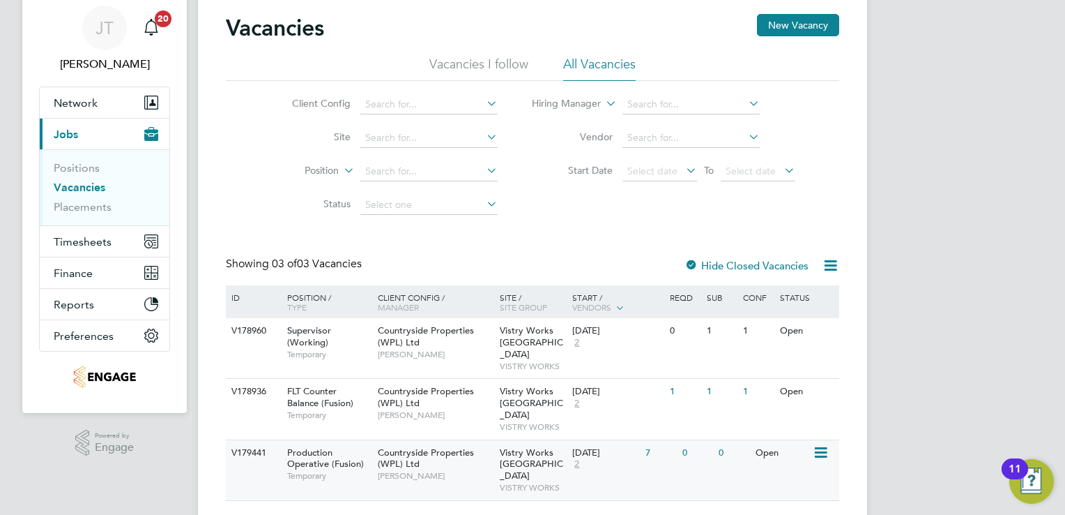 The height and width of the screenshot is (515, 1065). I want to click on div: Status, so click(807, 297).